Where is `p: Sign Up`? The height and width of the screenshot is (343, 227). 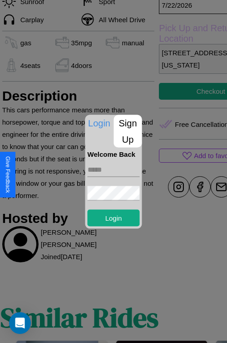 p: Sign Up is located at coordinates (128, 131).